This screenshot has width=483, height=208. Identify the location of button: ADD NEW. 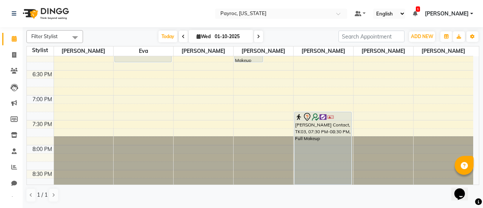
(422, 37).